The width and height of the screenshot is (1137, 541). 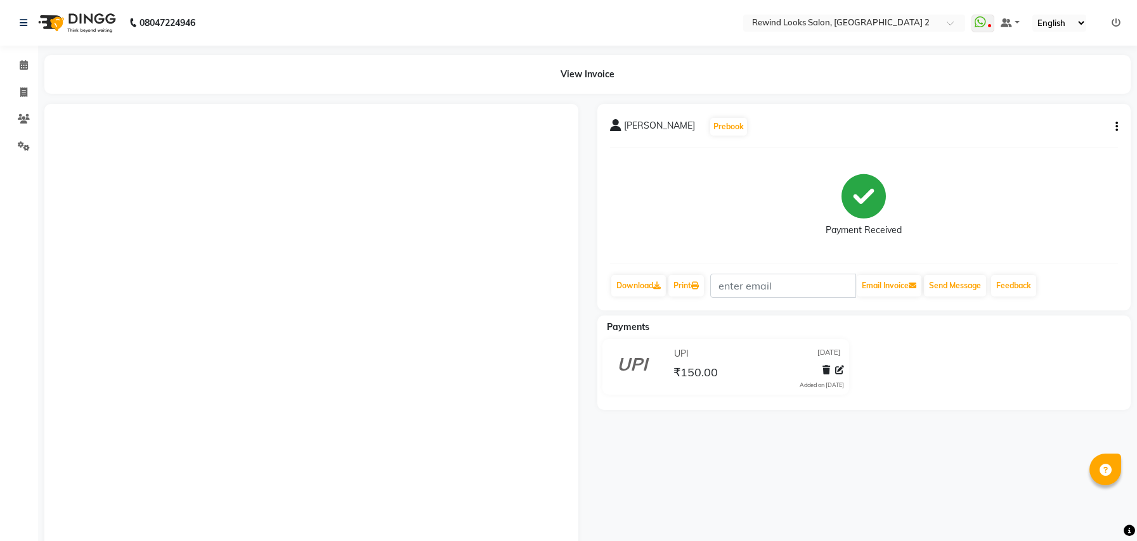 What do you see at coordinates (728, 127) in the screenshot?
I see `button: Prebook` at bounding box center [728, 127].